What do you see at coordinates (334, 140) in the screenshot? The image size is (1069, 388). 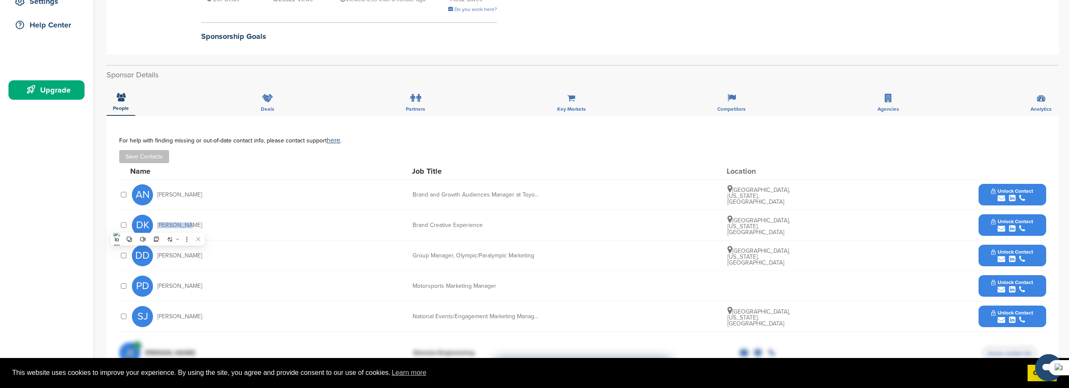 I see `a: here` at bounding box center [334, 140].